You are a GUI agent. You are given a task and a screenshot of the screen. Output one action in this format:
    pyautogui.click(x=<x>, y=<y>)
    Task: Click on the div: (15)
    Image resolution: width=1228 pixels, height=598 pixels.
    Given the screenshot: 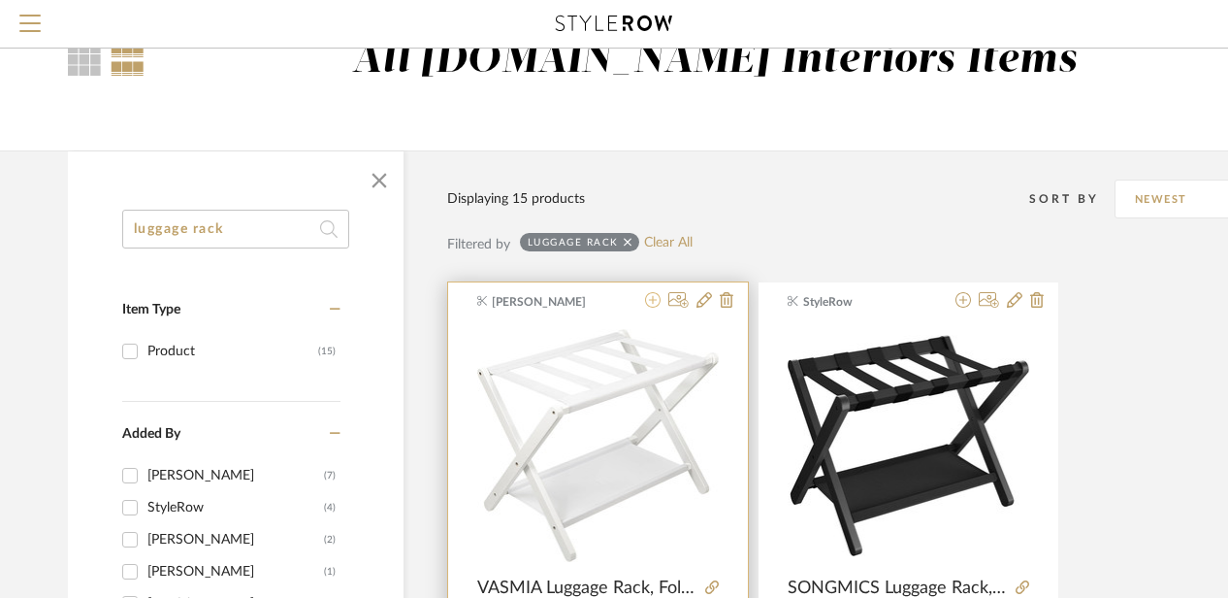 What is the action you would take?
    pyautogui.click(x=327, y=351)
    